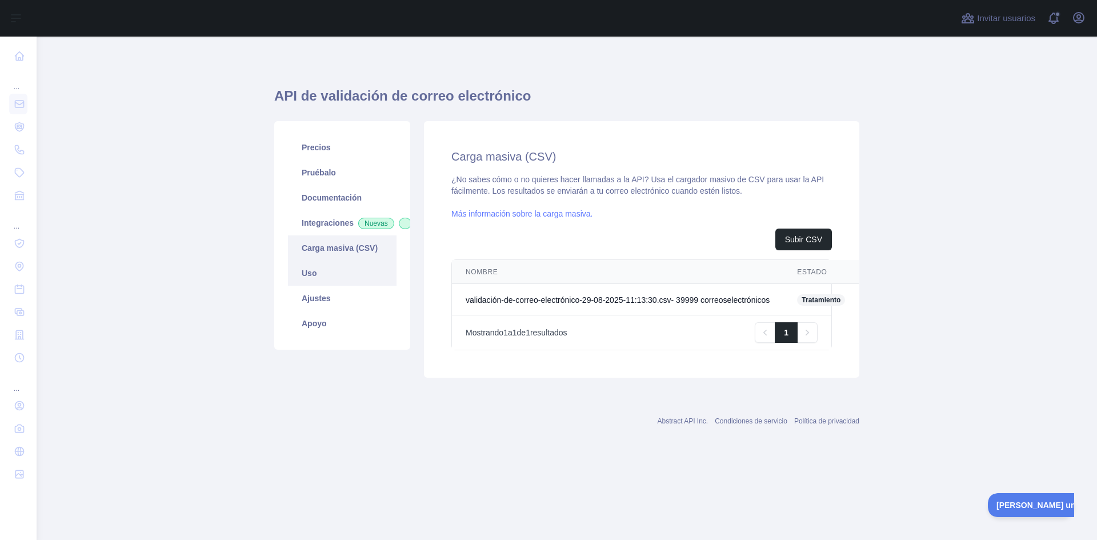  What do you see at coordinates (750, 421) in the screenshot?
I see `font: Condiciones de servicio` at bounding box center [750, 421].